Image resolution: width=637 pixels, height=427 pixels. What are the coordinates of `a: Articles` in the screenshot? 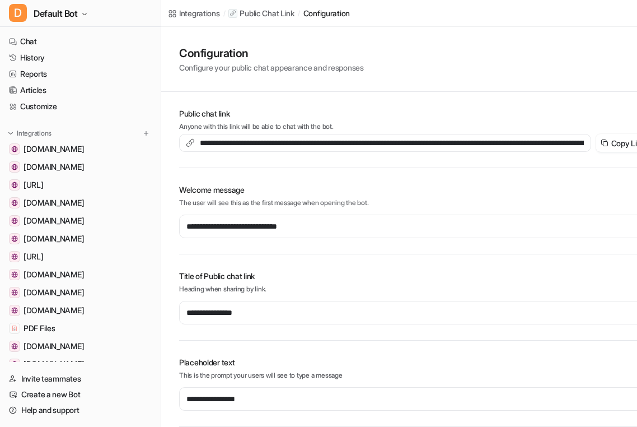 It's located at (80, 90).